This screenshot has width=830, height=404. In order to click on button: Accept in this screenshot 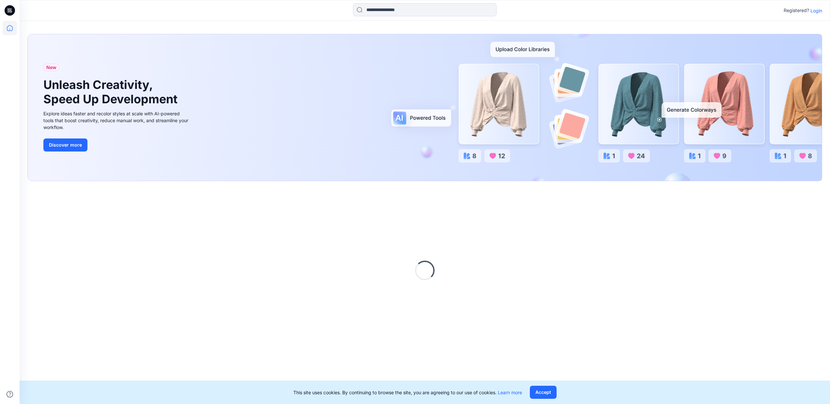, I will do `click(543, 393)`.